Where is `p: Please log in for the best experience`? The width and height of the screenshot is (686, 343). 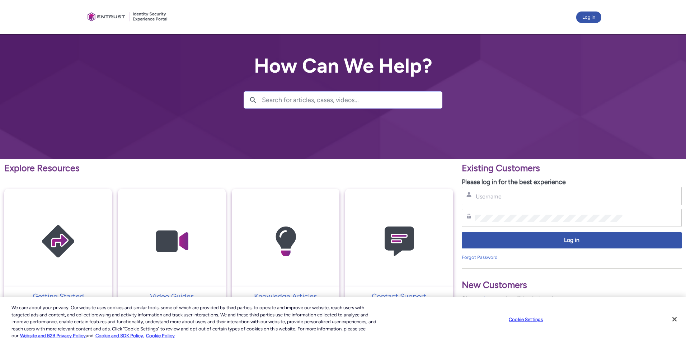 p: Please log in for the best experience is located at coordinates (572, 182).